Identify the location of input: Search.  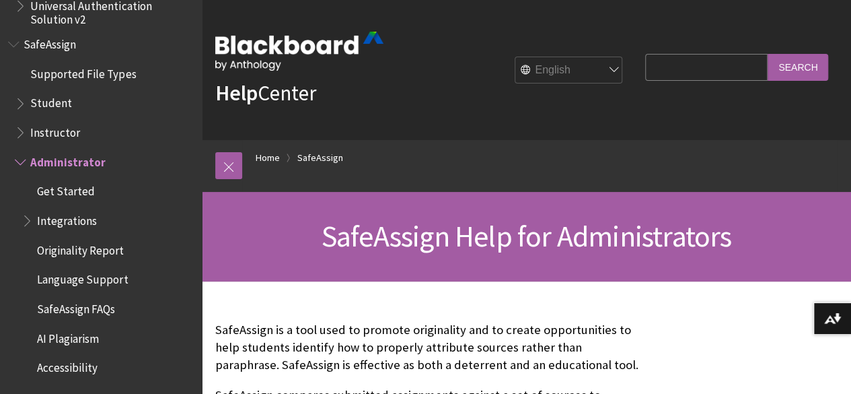
(798, 67).